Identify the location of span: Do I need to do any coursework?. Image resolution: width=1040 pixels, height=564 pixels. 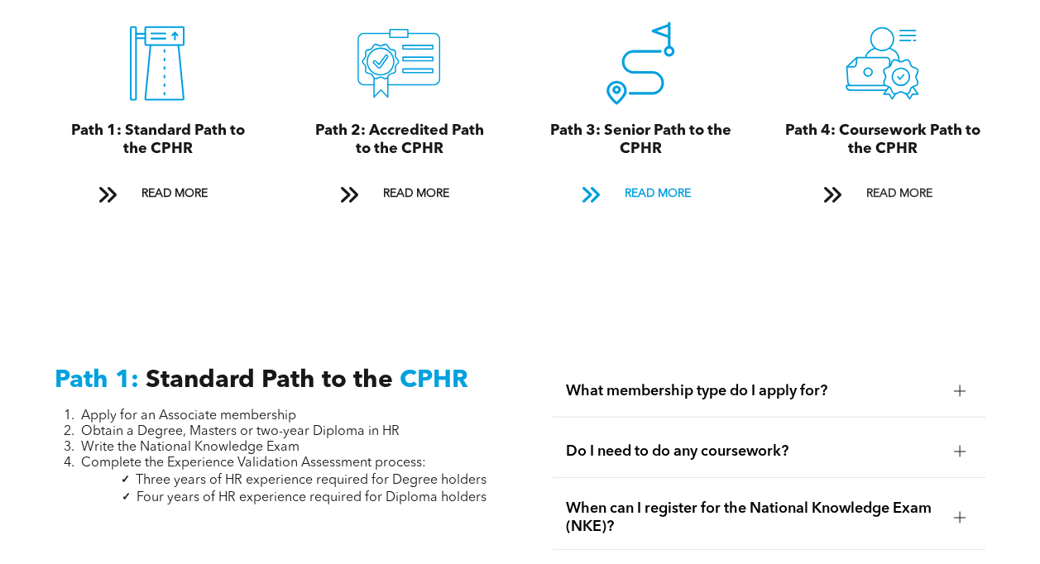
(753, 452).